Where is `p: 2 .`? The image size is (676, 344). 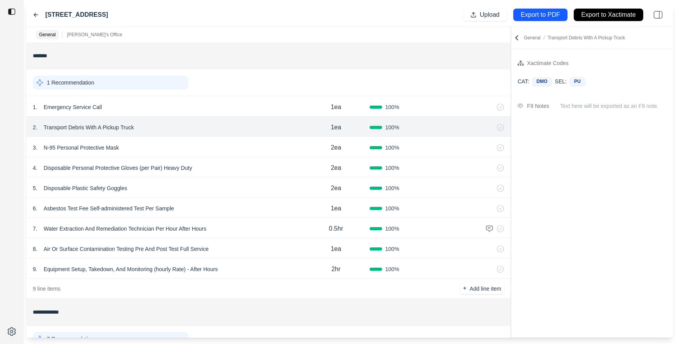 p: 2 . is located at coordinates (35, 128).